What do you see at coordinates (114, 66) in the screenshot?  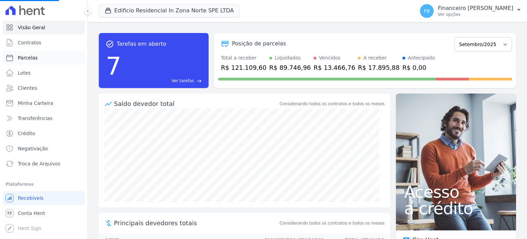 I see `div: 7` at bounding box center [114, 66].